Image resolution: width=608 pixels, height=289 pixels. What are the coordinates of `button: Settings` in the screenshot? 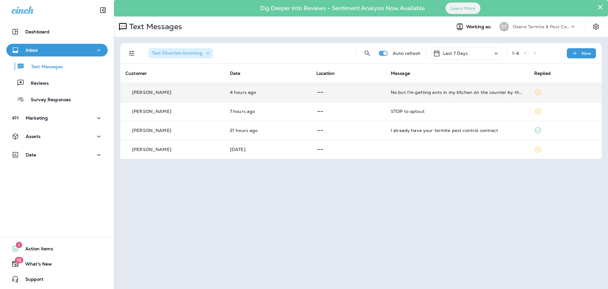 It's located at (596, 27).